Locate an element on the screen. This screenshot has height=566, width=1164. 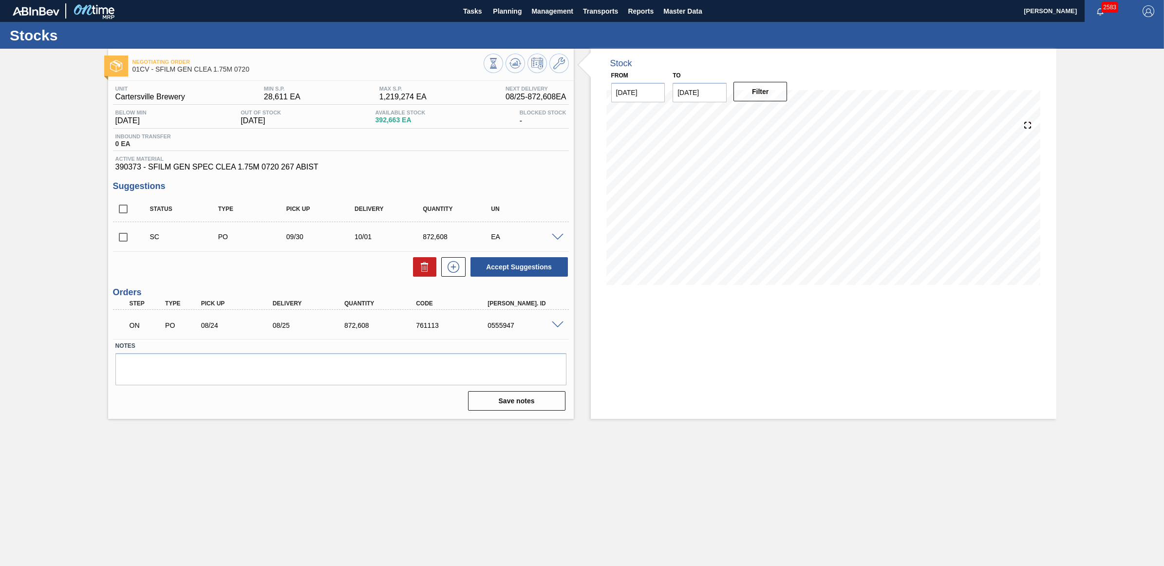
div: Delete Suggestions is located at coordinates (422, 267).